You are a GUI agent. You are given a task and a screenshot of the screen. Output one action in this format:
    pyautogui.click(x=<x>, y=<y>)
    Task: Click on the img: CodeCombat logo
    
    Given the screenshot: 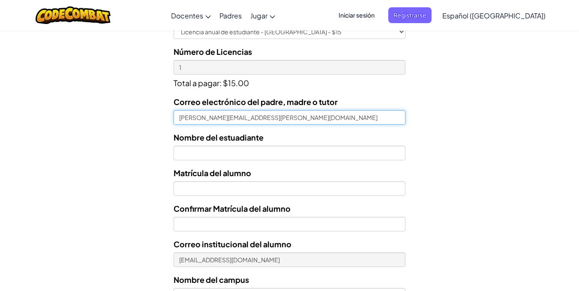 What is the action you would take?
    pyautogui.click(x=73, y=15)
    